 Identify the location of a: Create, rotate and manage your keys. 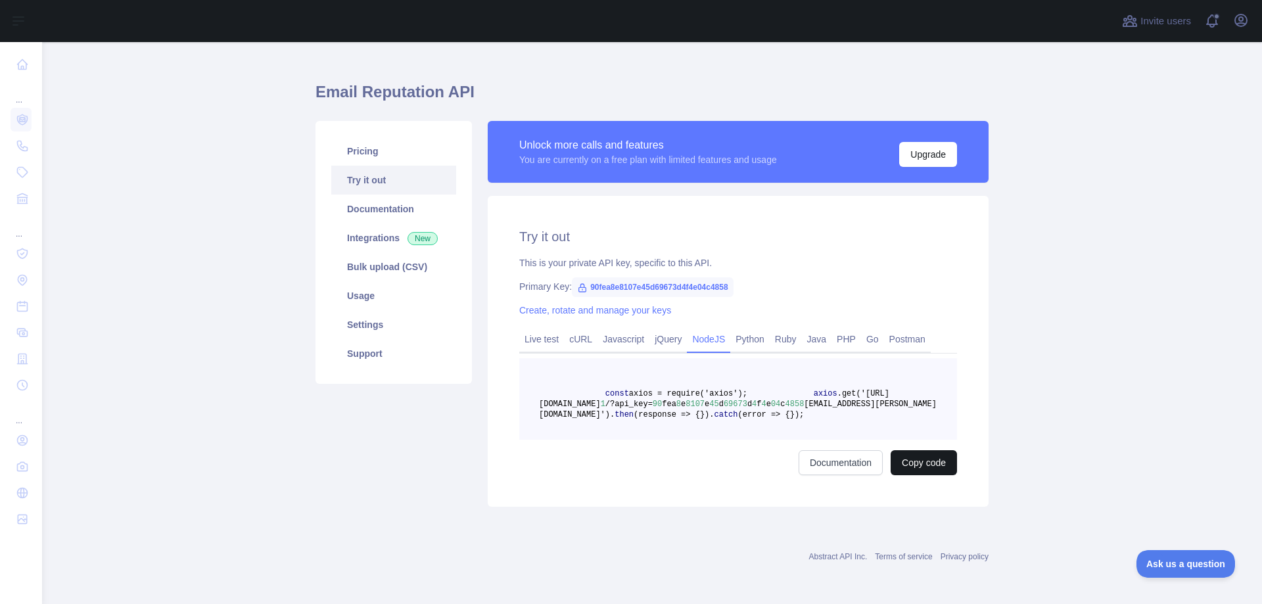
(595, 310).